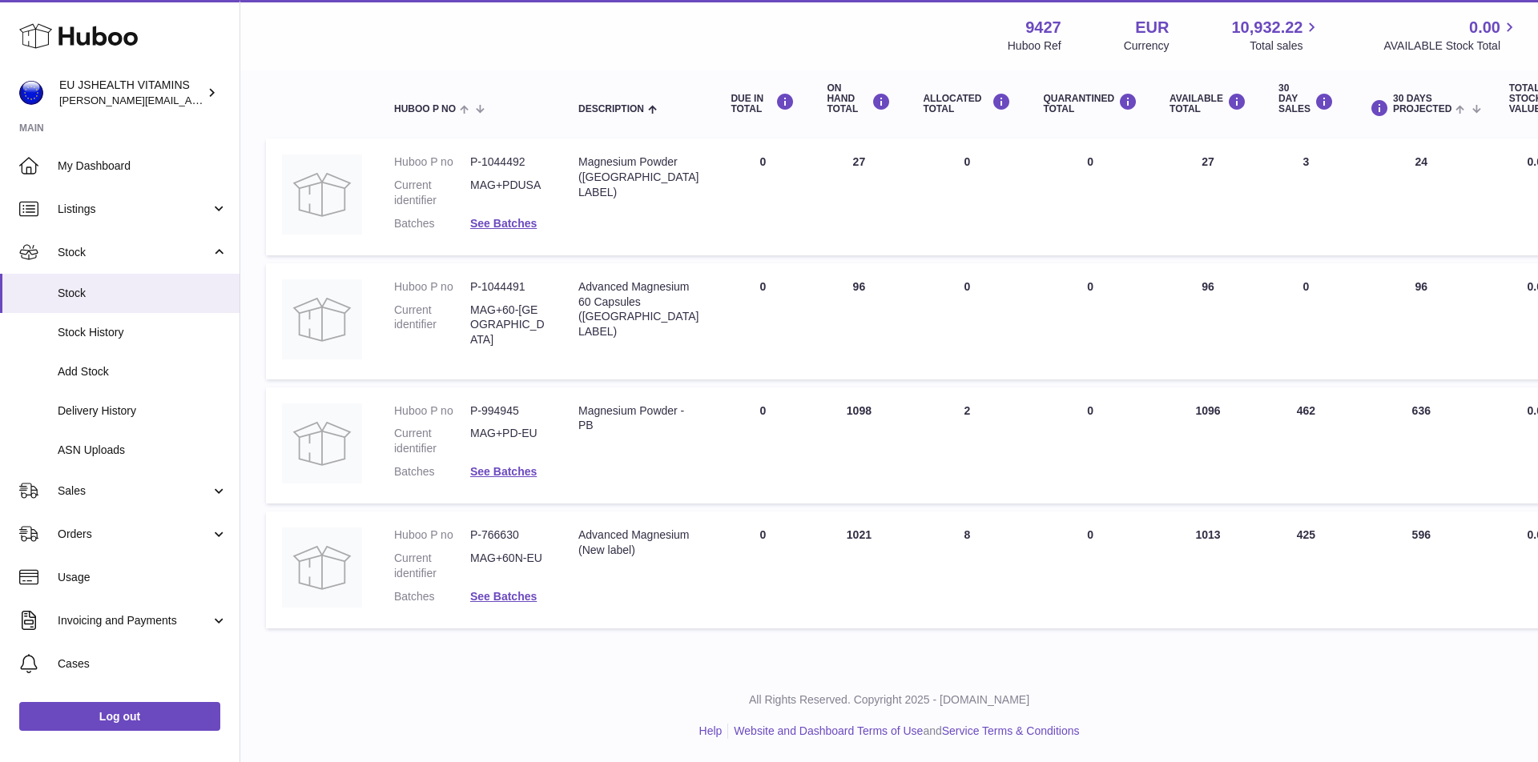 This screenshot has height=762, width=1538. Describe the element at coordinates (1285, 46) in the screenshot. I see `span: Total sales` at that location.